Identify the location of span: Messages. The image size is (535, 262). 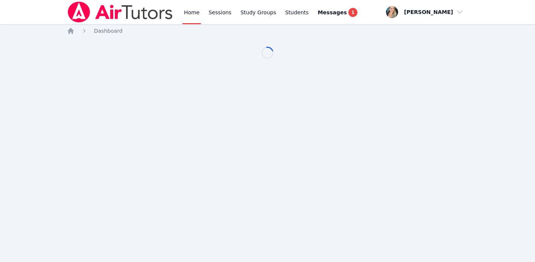
(332, 12).